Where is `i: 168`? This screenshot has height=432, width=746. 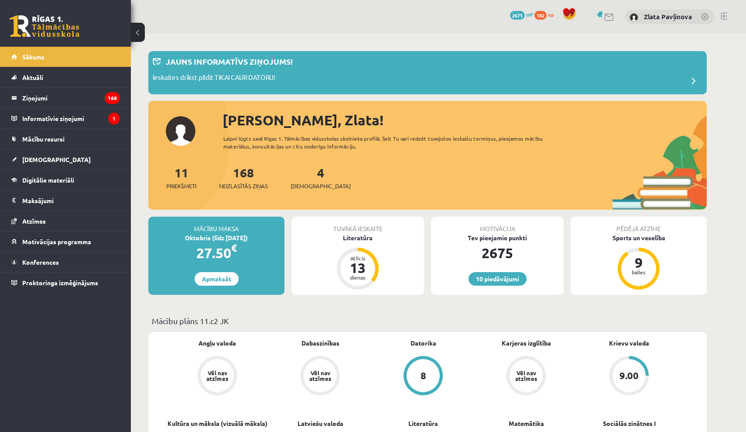
i: 168 is located at coordinates (112, 98).